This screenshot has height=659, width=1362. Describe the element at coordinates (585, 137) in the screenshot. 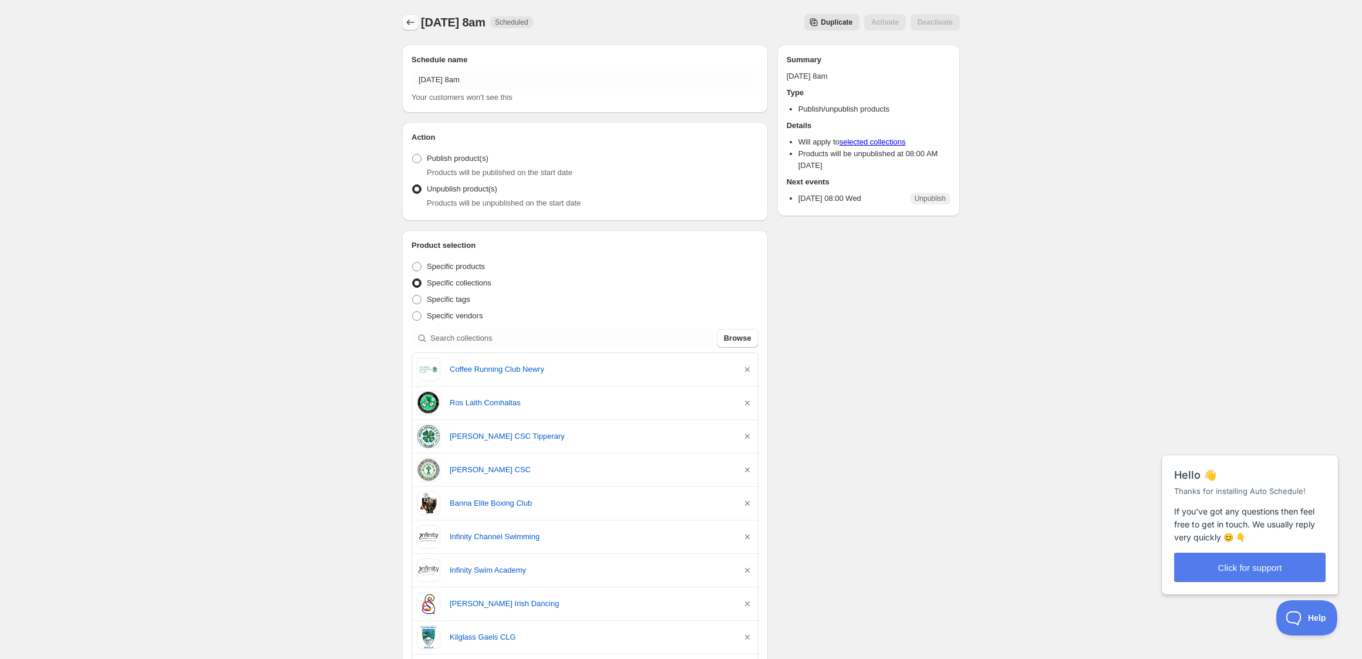

I see `h2: Action` at that location.